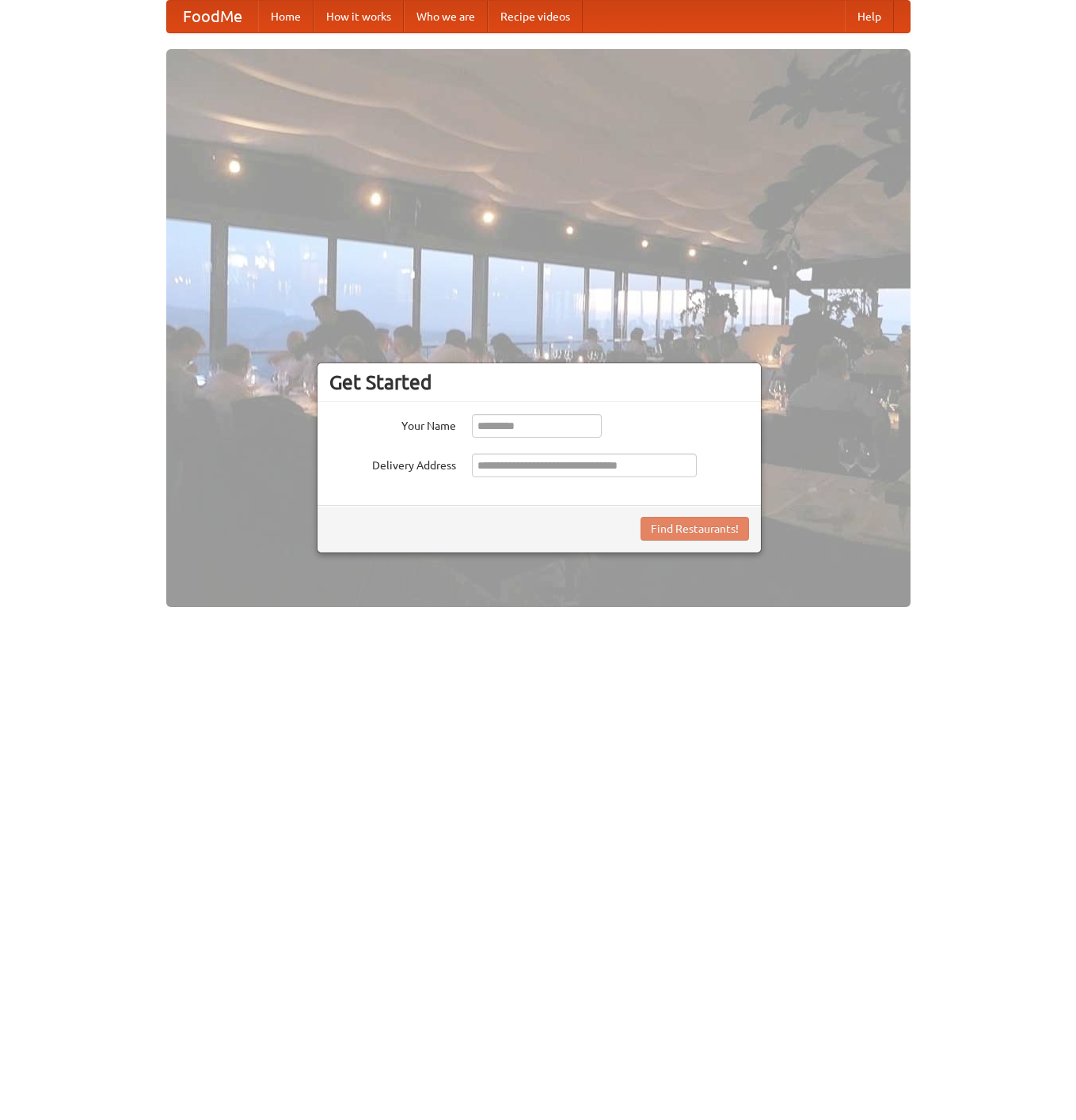 The height and width of the screenshot is (1120, 1076). What do you see at coordinates (539, 382) in the screenshot?
I see `h3: Get Started` at bounding box center [539, 382].